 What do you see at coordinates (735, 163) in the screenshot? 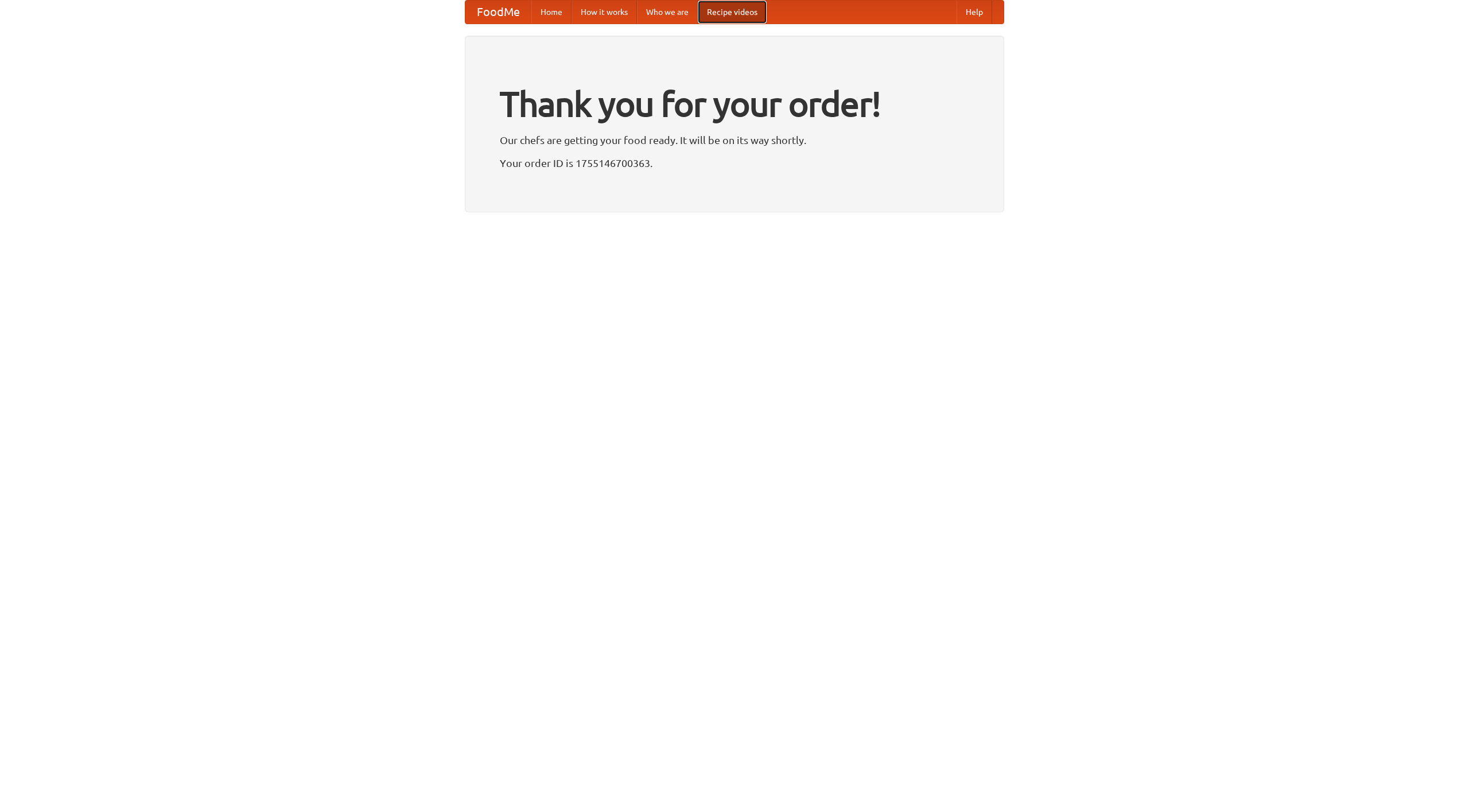
I see `p: Your order ID is 1755146700363.` at bounding box center [735, 163].